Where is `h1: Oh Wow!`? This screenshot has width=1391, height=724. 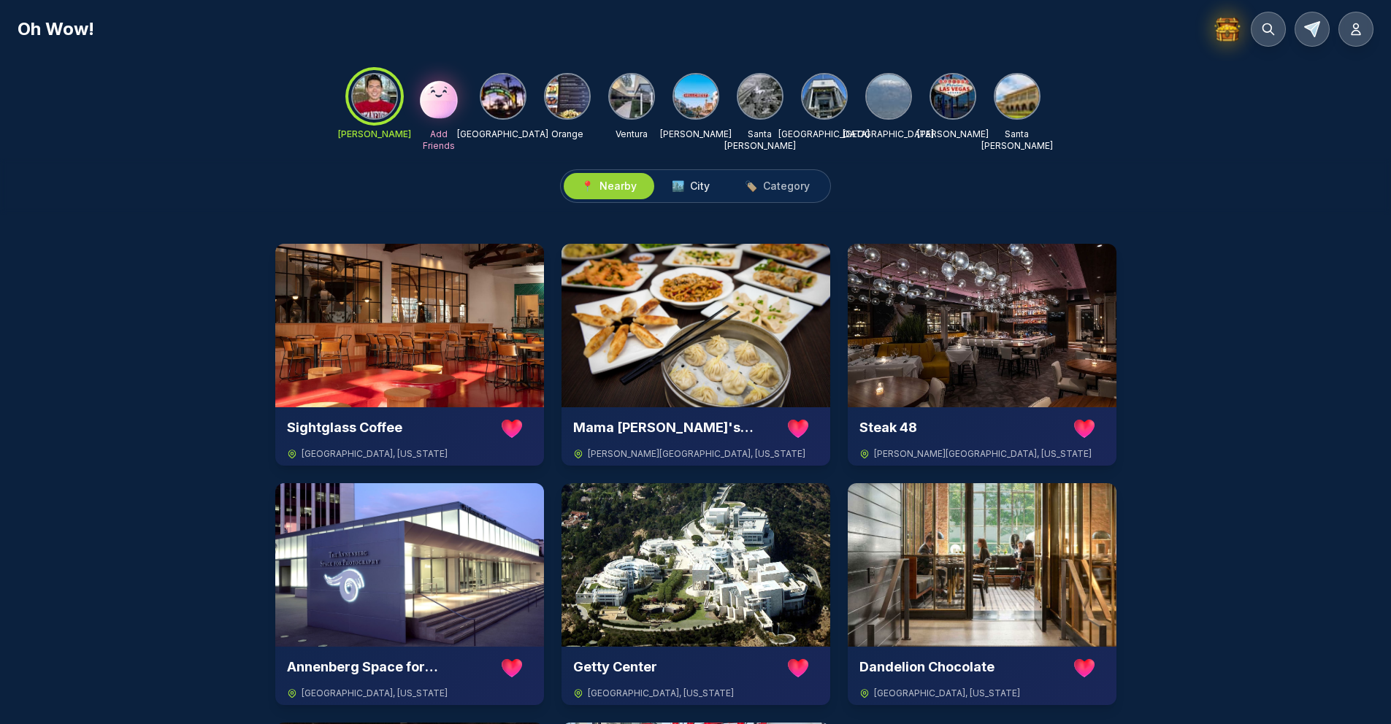 h1: Oh Wow! is located at coordinates (55, 29).